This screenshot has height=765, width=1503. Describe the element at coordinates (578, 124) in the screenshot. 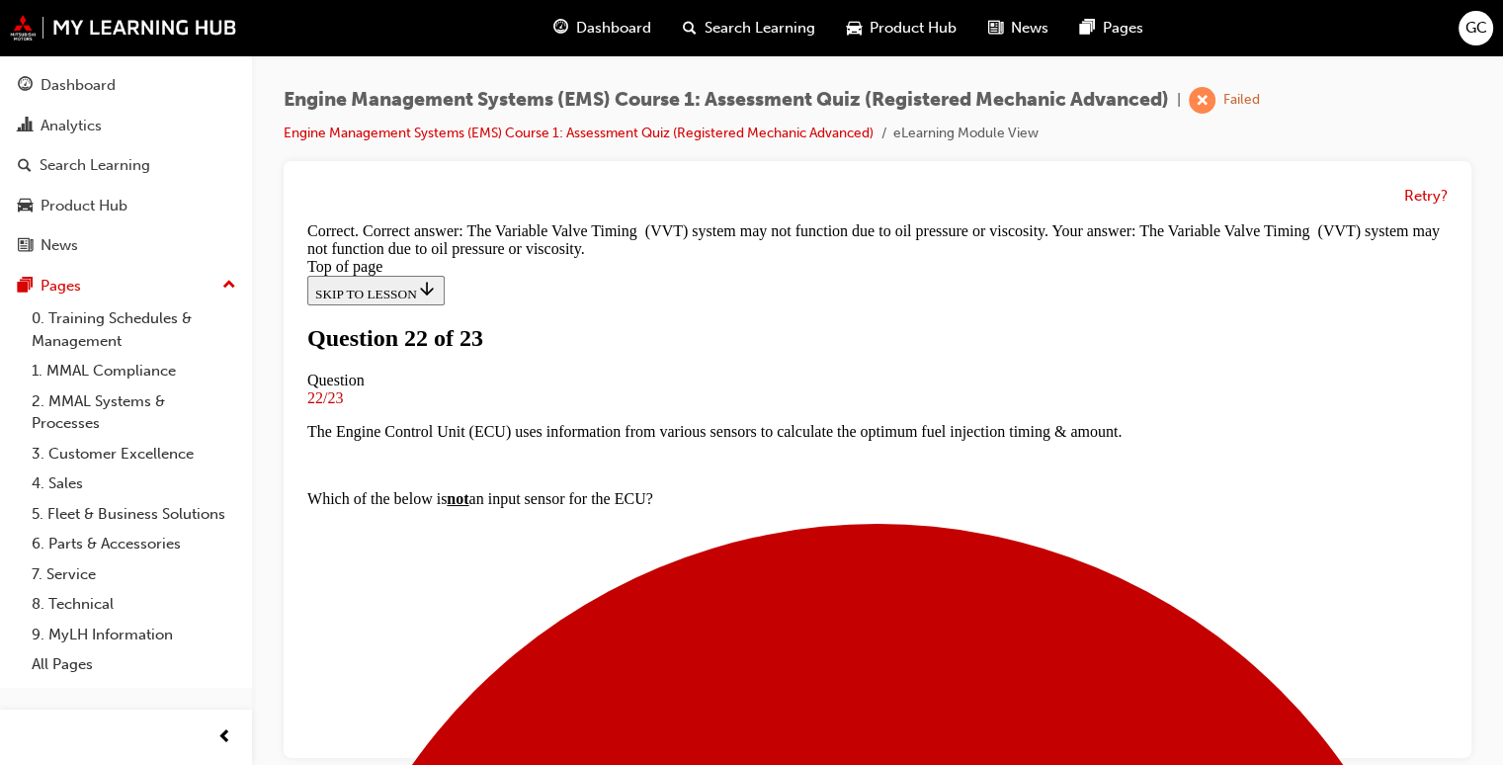

I see `h1: Question 22 of 23` at that location.